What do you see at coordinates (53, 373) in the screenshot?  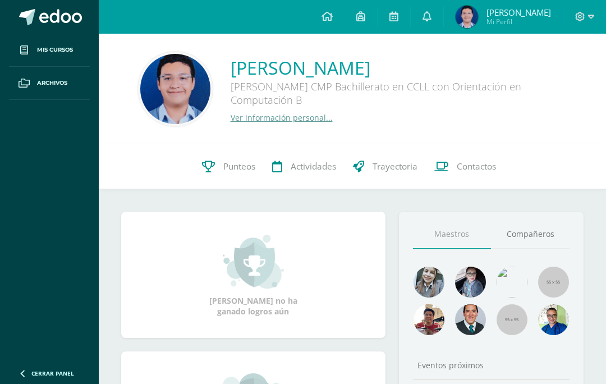 I see `span: Cerrar panel` at bounding box center [53, 373].